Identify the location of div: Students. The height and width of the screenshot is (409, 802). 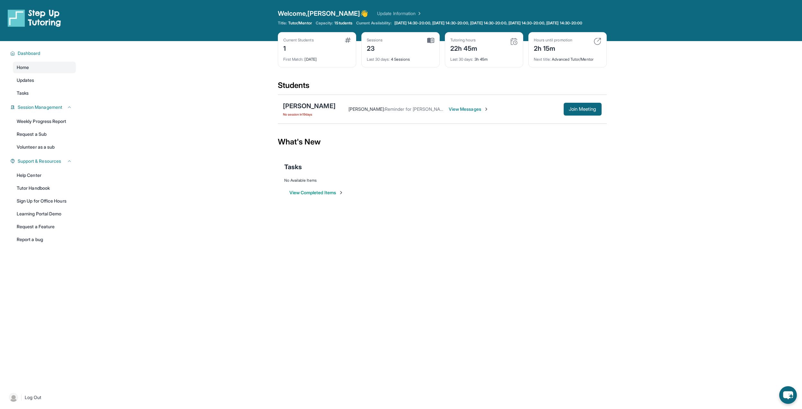
(442, 87).